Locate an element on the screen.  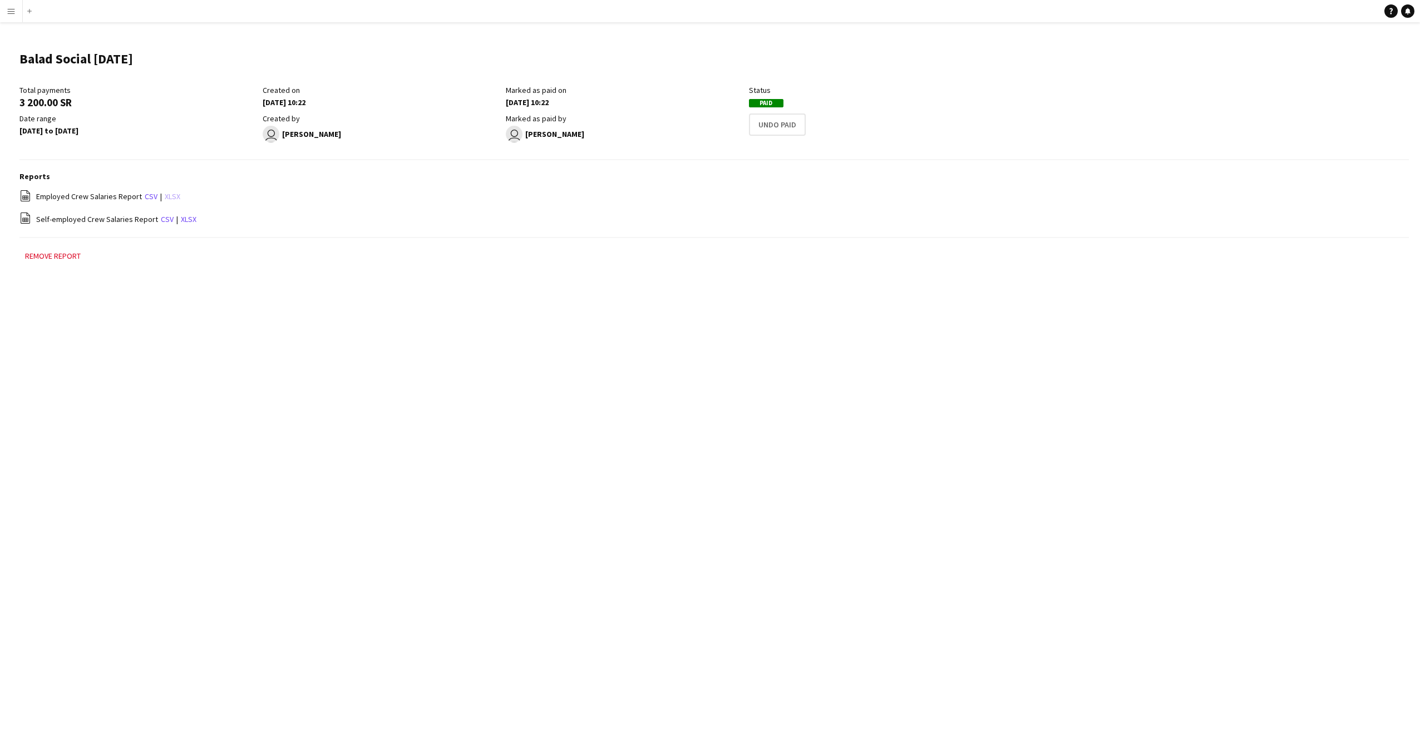
h3: Reports is located at coordinates (714, 176).